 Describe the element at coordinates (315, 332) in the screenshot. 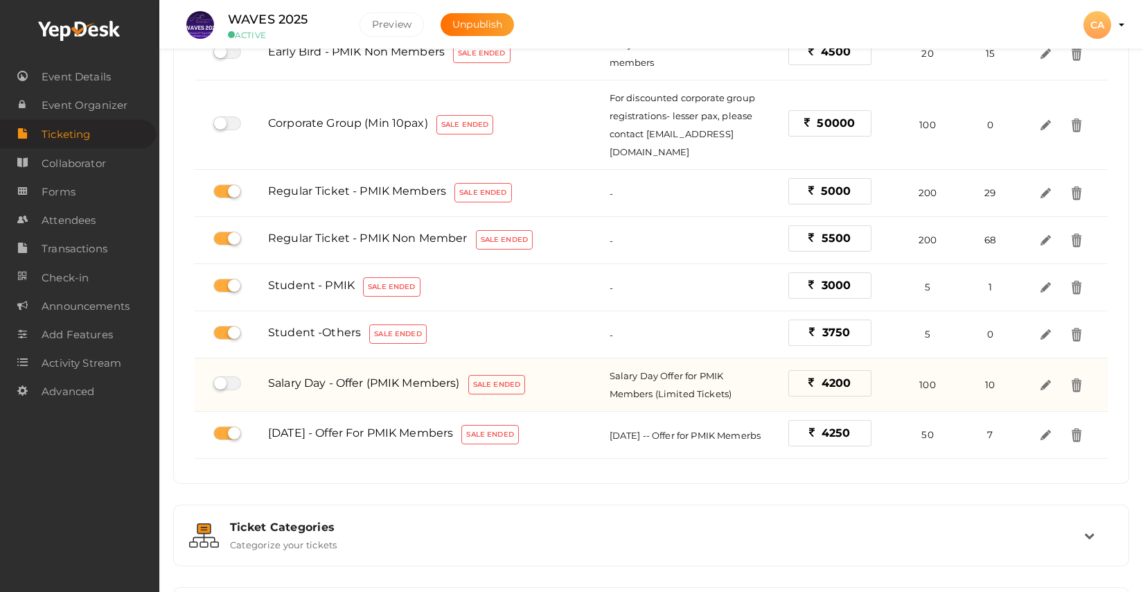

I see `span: Student -Others` at that location.